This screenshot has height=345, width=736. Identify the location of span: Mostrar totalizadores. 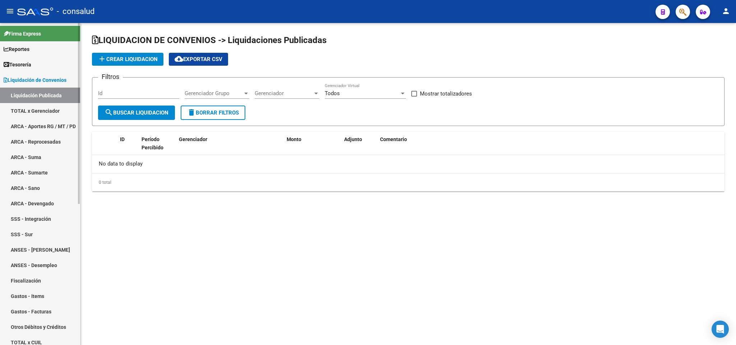
(446, 94).